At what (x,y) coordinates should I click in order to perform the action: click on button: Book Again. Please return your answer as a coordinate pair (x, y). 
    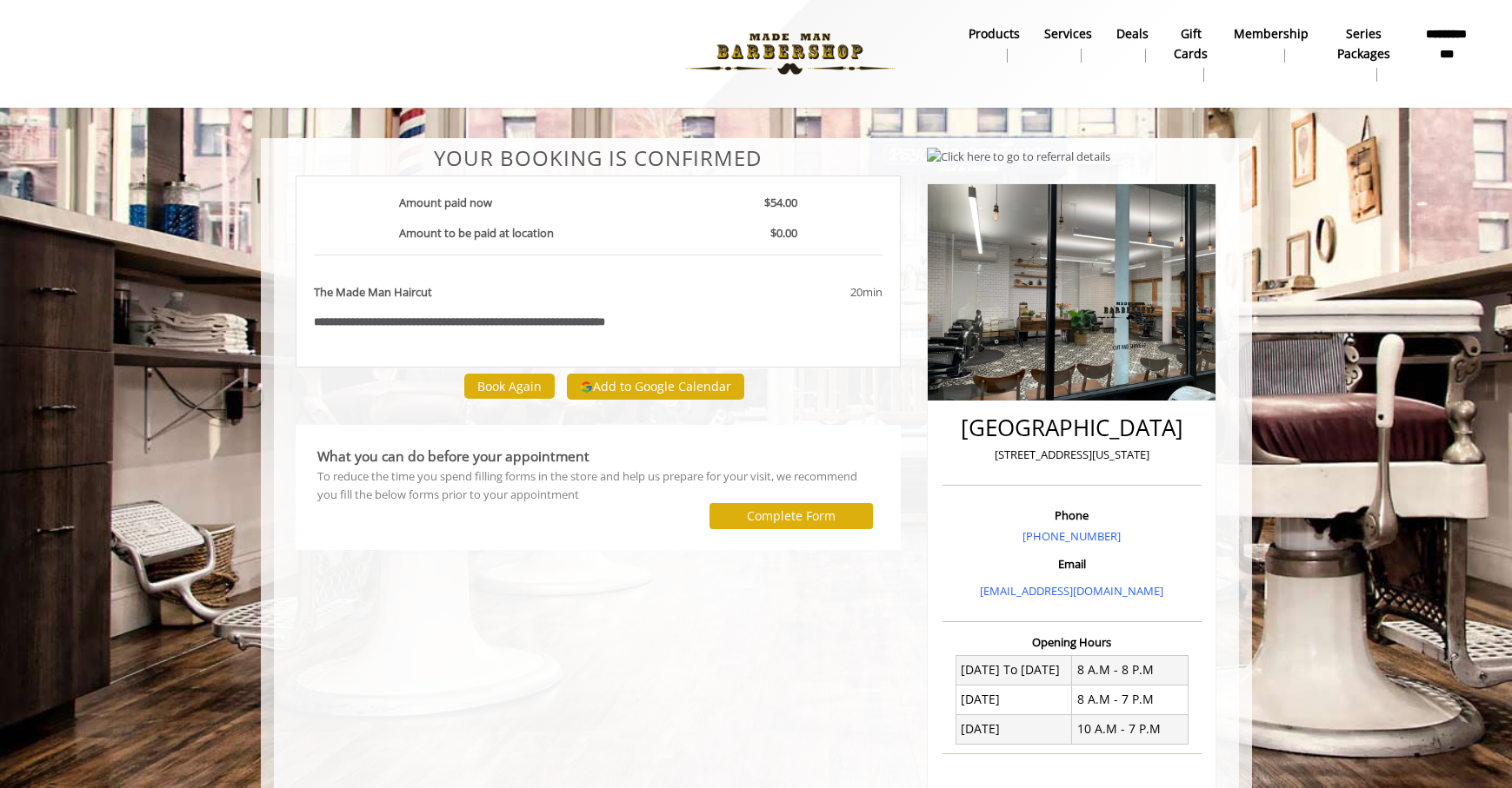
    Looking at the image, I should click on (510, 386).